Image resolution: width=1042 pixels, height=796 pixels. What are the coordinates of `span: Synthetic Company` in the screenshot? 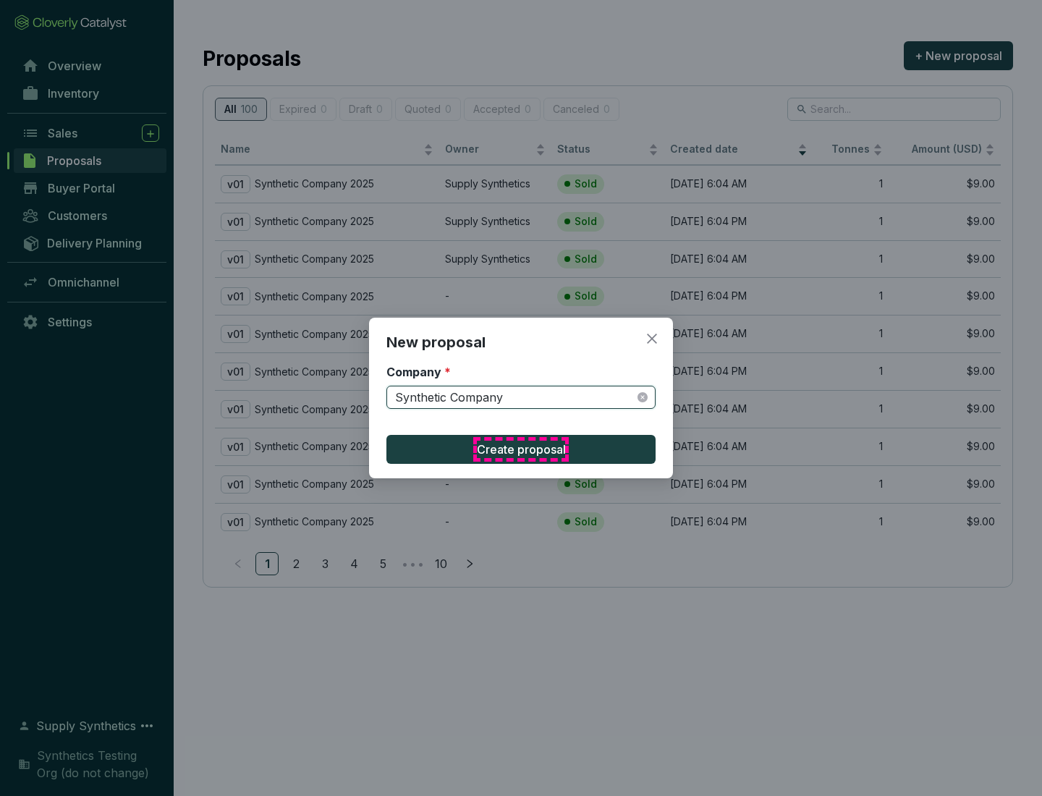 It's located at (521, 397).